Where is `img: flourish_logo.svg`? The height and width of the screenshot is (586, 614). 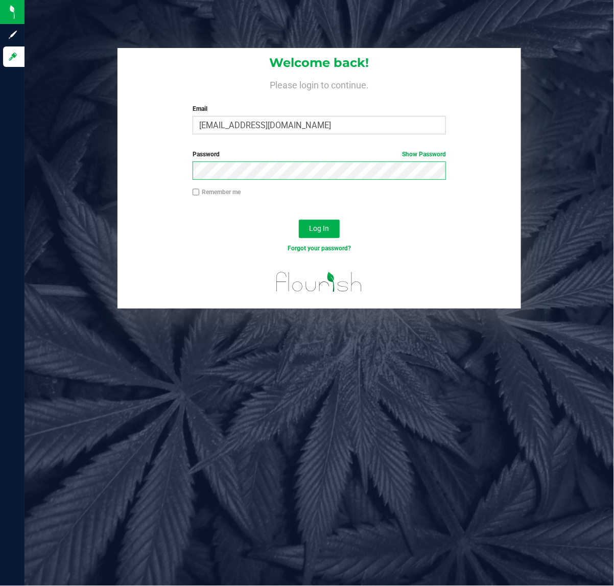 img: flourish_logo.svg is located at coordinates (319, 282).